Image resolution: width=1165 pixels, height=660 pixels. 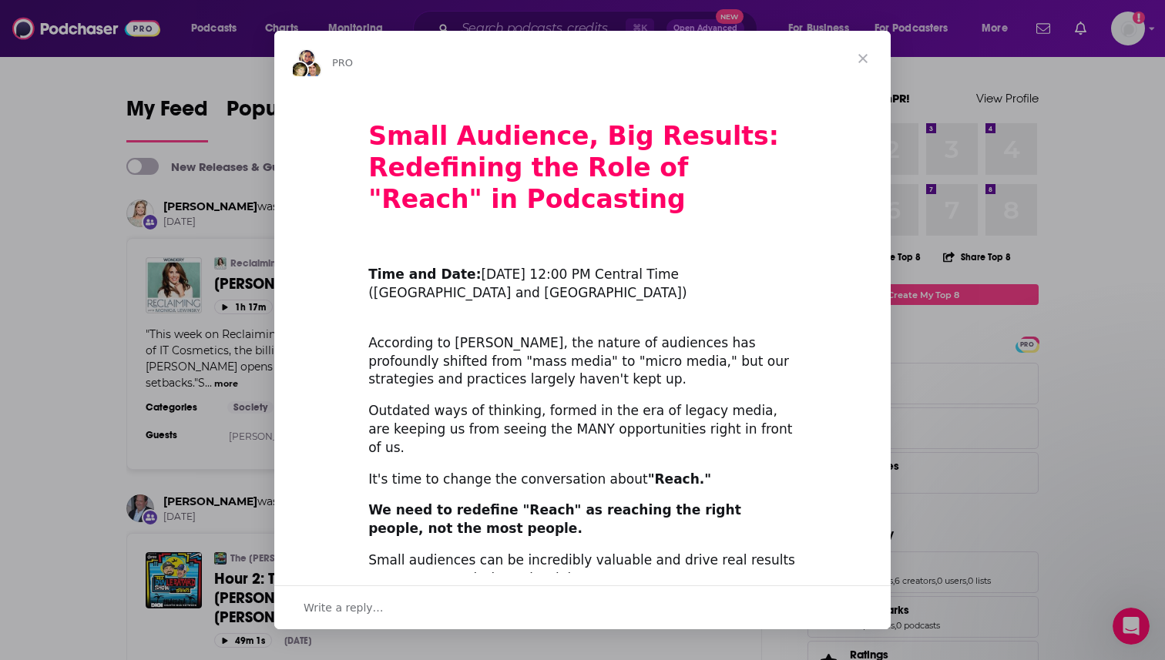 I want to click on img: Barbara avatar, so click(x=300, y=70).